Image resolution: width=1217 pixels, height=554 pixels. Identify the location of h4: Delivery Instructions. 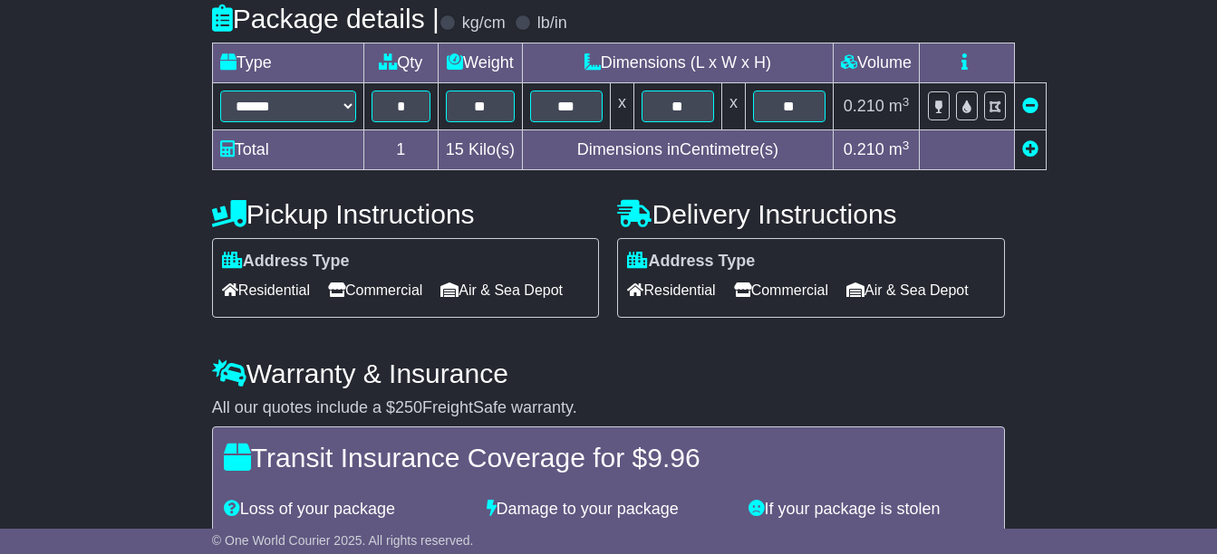
(811, 214).